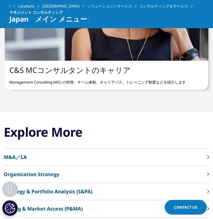 The width and height of the screenshot is (213, 219). I want to click on p: M&A／LA, so click(15, 157).